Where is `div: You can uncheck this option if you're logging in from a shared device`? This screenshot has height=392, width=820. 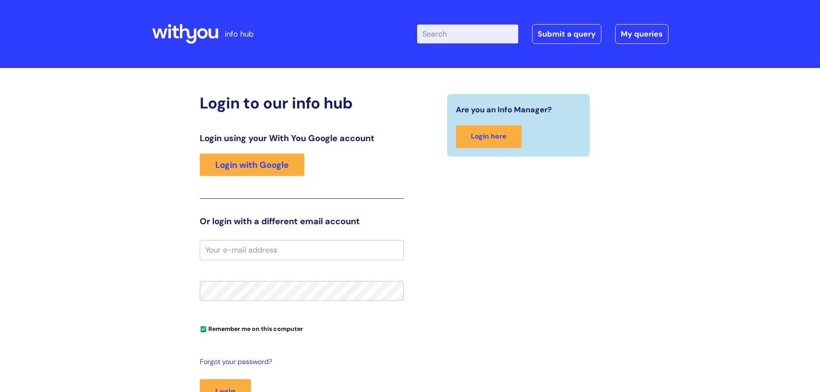 div: You can uncheck this option if you're logging in from a shared device is located at coordinates (302, 328).